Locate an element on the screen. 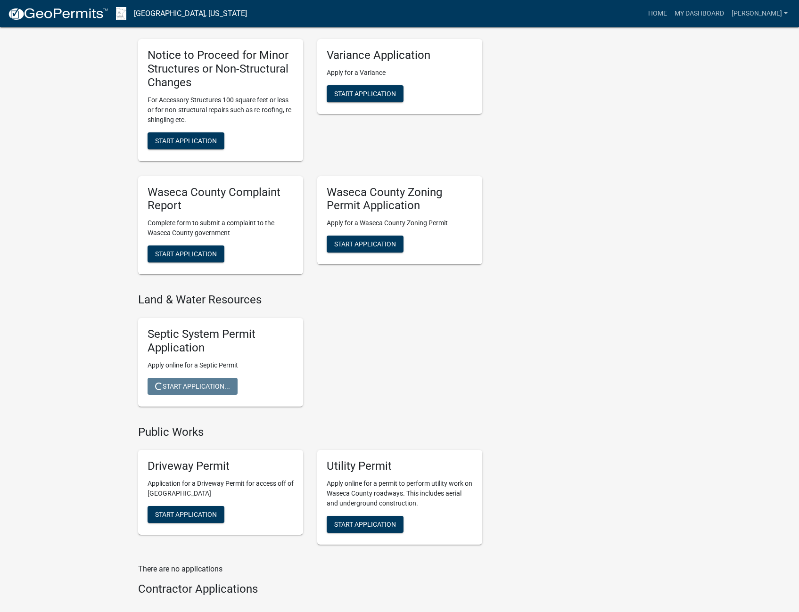  h4: Contractor Applications is located at coordinates (310, 589).